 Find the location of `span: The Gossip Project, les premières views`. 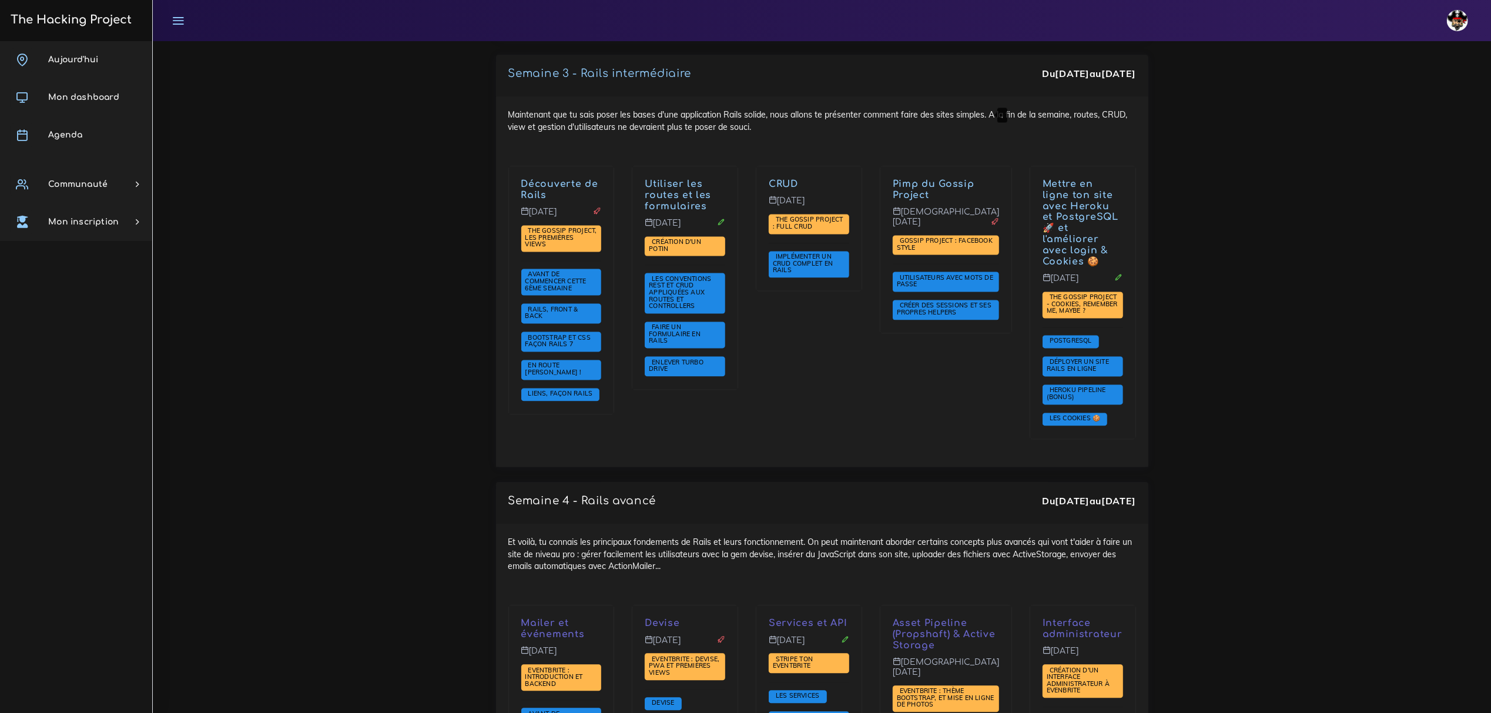

span: The Gossip Project, les premières views is located at coordinates (561, 237).